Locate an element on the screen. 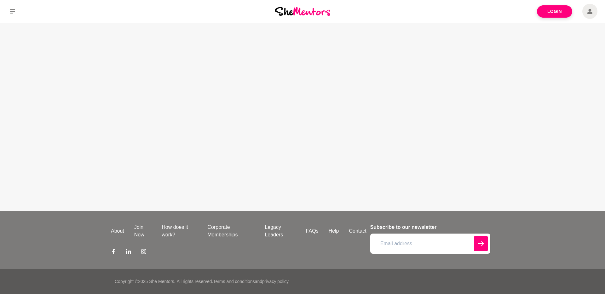 The image size is (605, 294). a: Join Now is located at coordinates (143, 231).